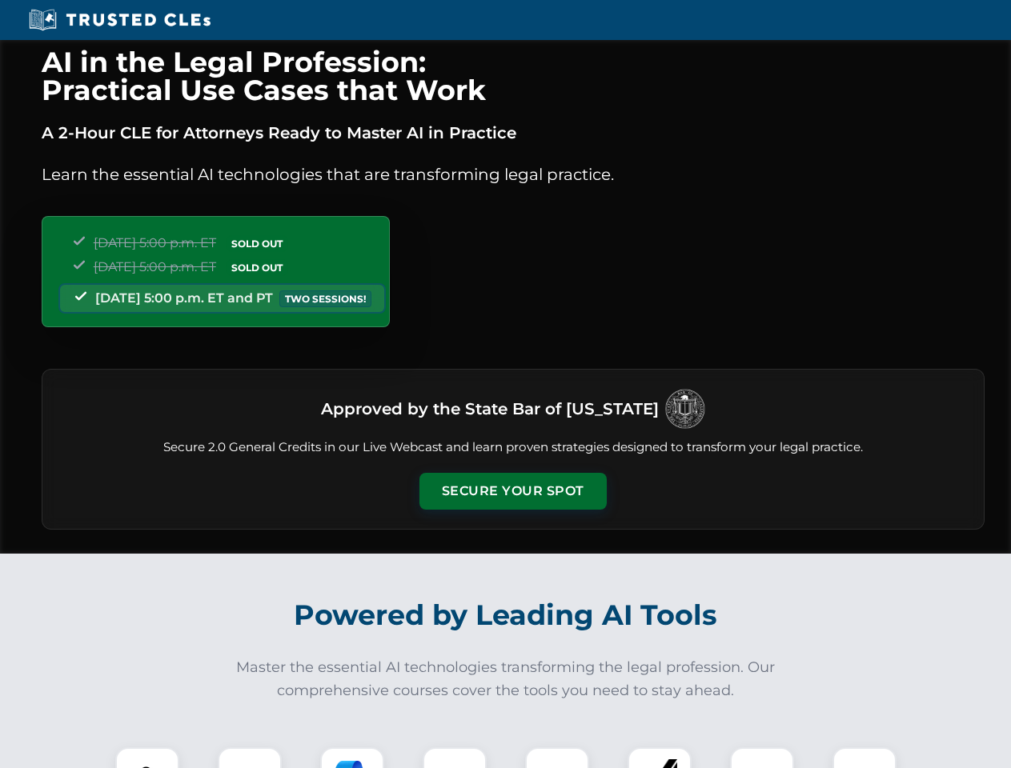  I want to click on p: A 2-Hour CLE for Attorneys Ready to Master AI in Practice, so click(513, 133).